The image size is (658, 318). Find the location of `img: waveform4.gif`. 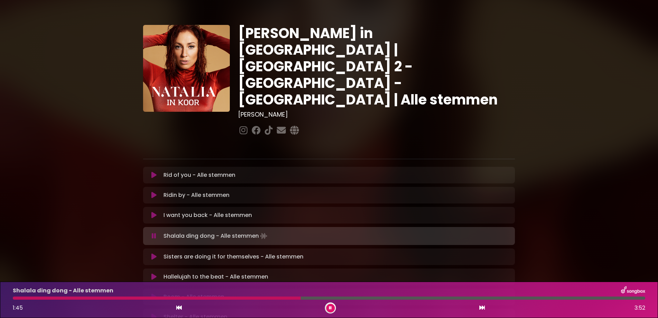

img: waveform4.gif is located at coordinates (264, 236).